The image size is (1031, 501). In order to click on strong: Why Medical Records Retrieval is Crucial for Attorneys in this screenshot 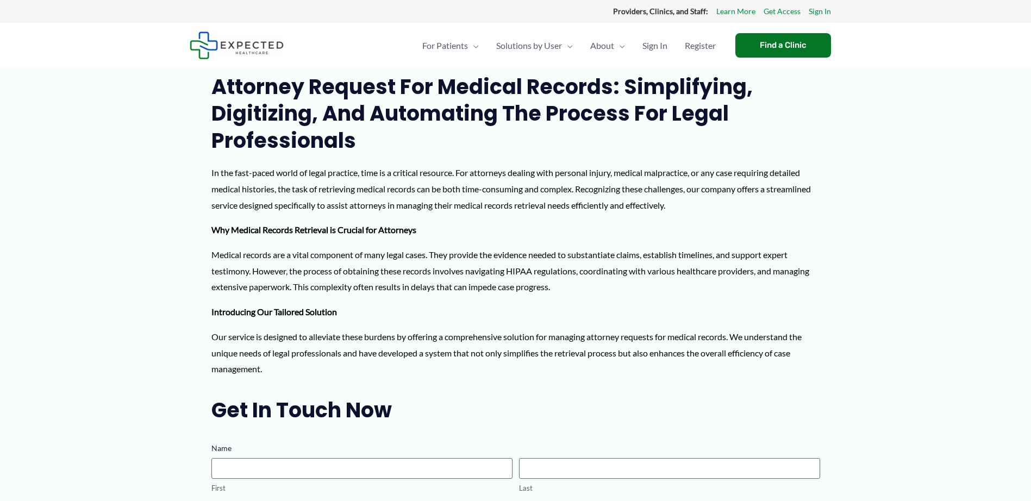, I will do `click(314, 229)`.